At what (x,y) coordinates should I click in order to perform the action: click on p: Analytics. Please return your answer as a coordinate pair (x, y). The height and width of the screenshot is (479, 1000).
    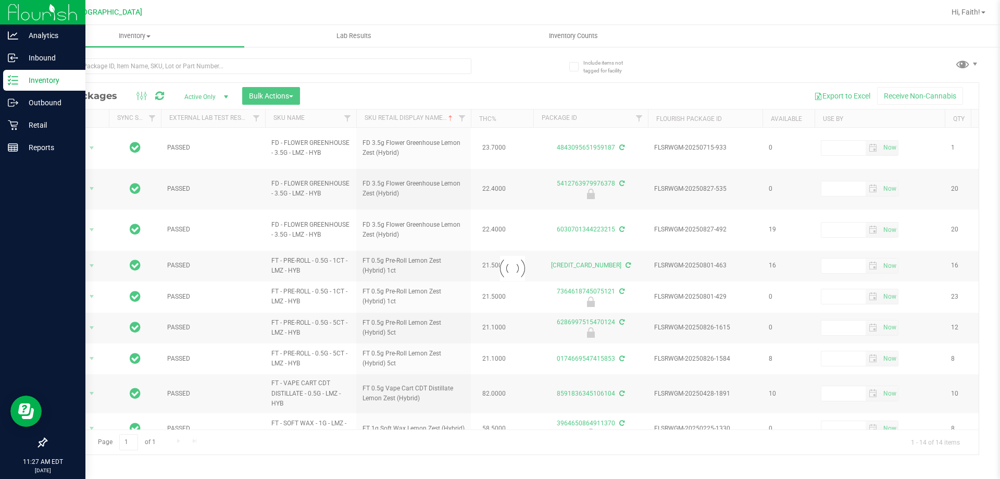
    Looking at the image, I should click on (49, 35).